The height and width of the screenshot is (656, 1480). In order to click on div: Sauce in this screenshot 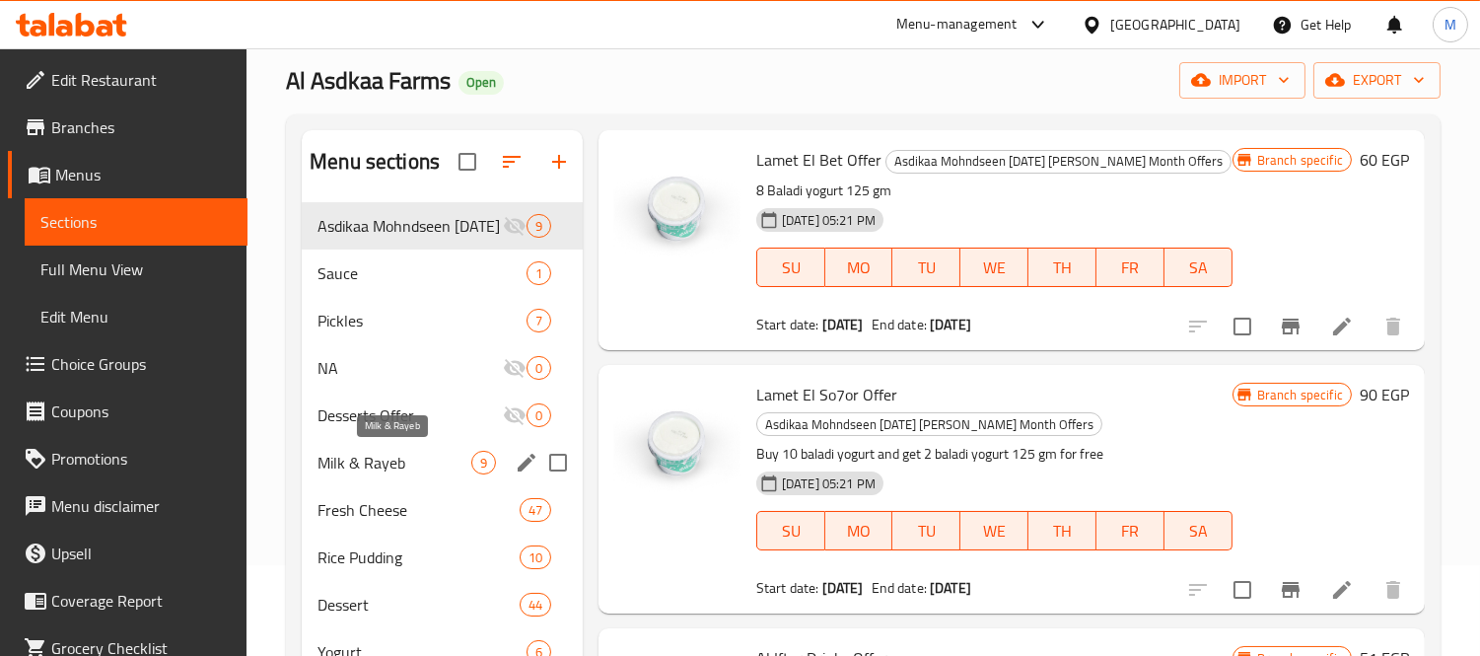, I will do `click(422, 273)`.